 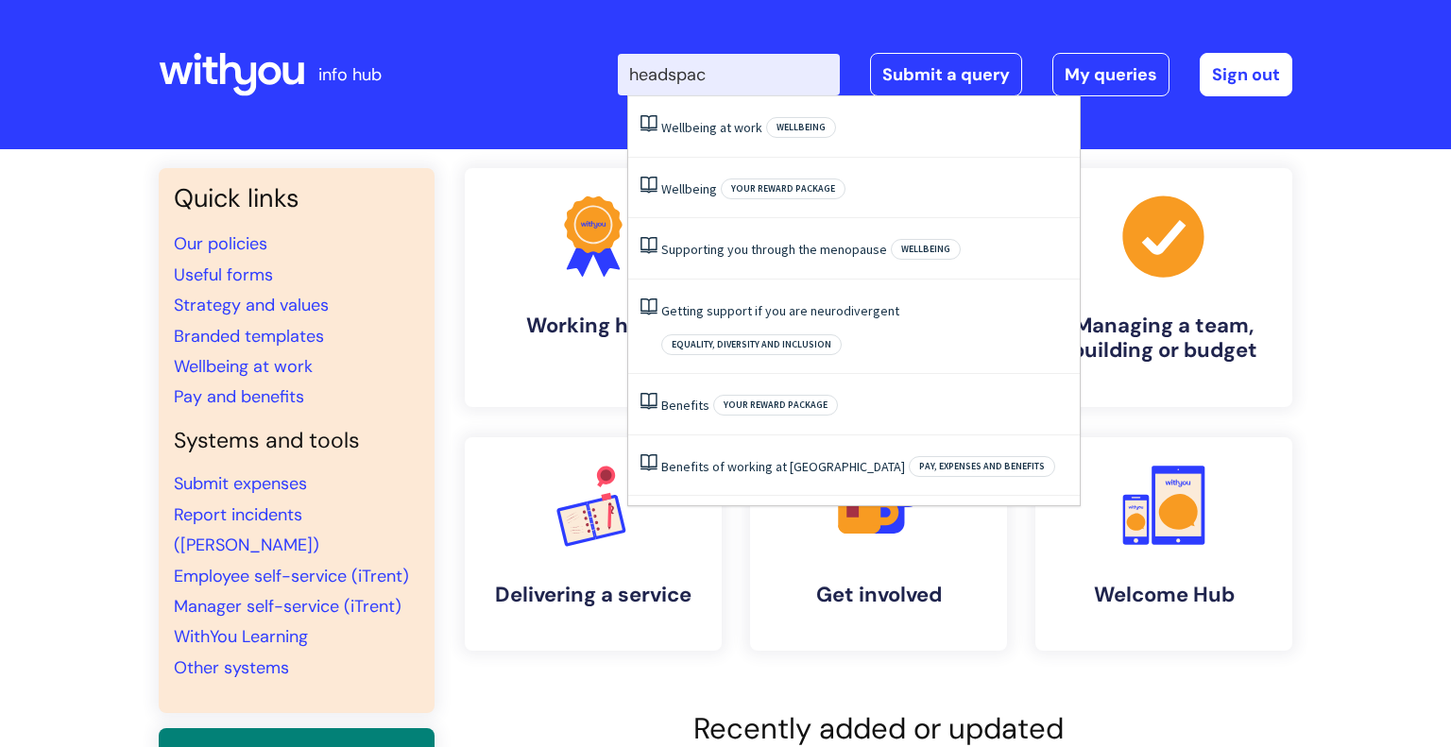 I want to click on a: Our policies, so click(x=220, y=244).